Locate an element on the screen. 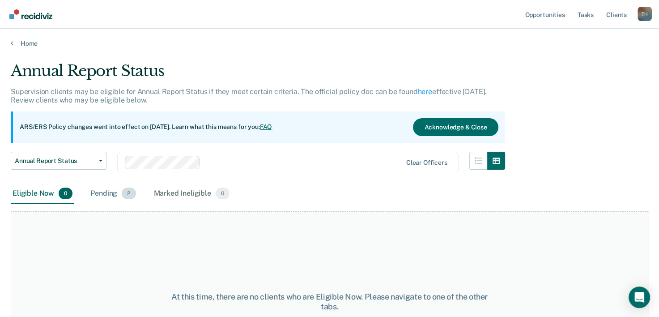  div: Eligible Now0 is located at coordinates (42, 194).